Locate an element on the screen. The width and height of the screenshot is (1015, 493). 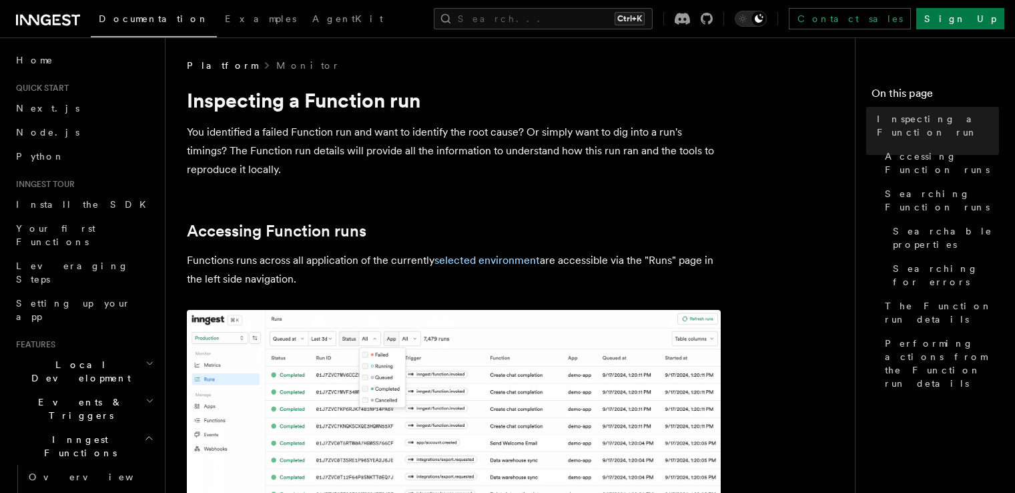
a: Install the SDK is located at coordinates (83, 204).